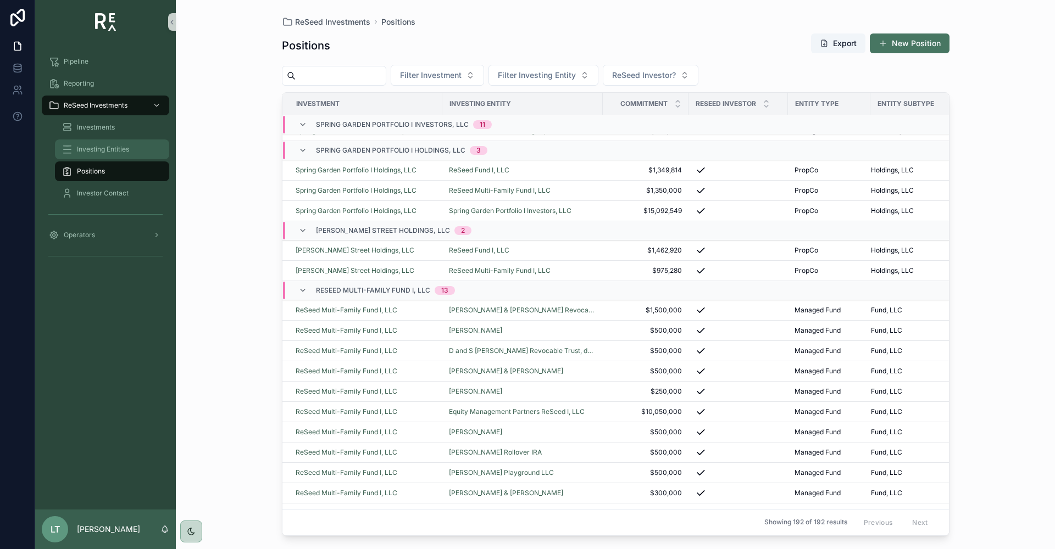  I want to click on span: Operators, so click(79, 235).